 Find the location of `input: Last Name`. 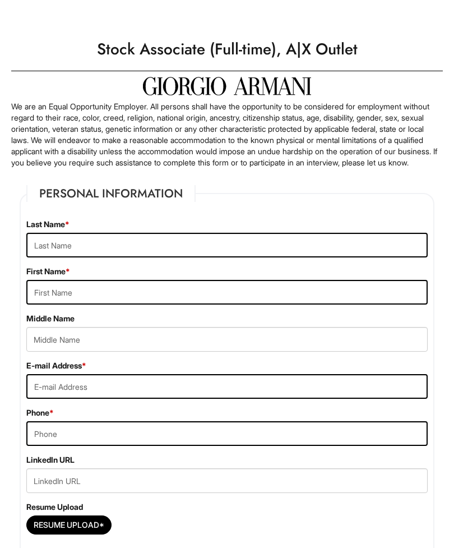

input: Last Name is located at coordinates (227, 245).